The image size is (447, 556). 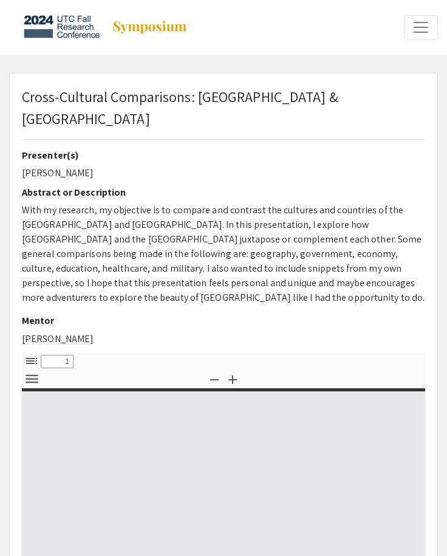 I want to click on button: Tools, so click(x=32, y=379).